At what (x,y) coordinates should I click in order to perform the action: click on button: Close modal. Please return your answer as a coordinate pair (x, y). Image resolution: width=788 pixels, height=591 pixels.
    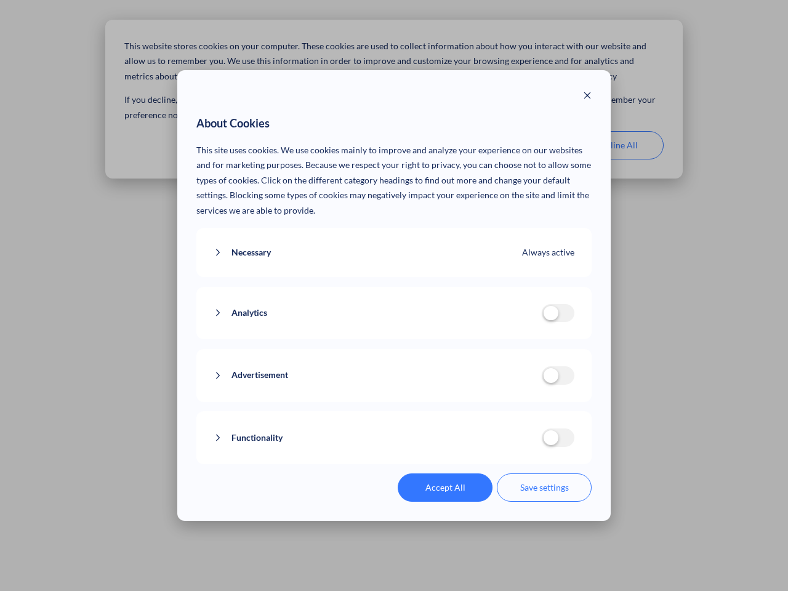
    Looking at the image, I should click on (587, 97).